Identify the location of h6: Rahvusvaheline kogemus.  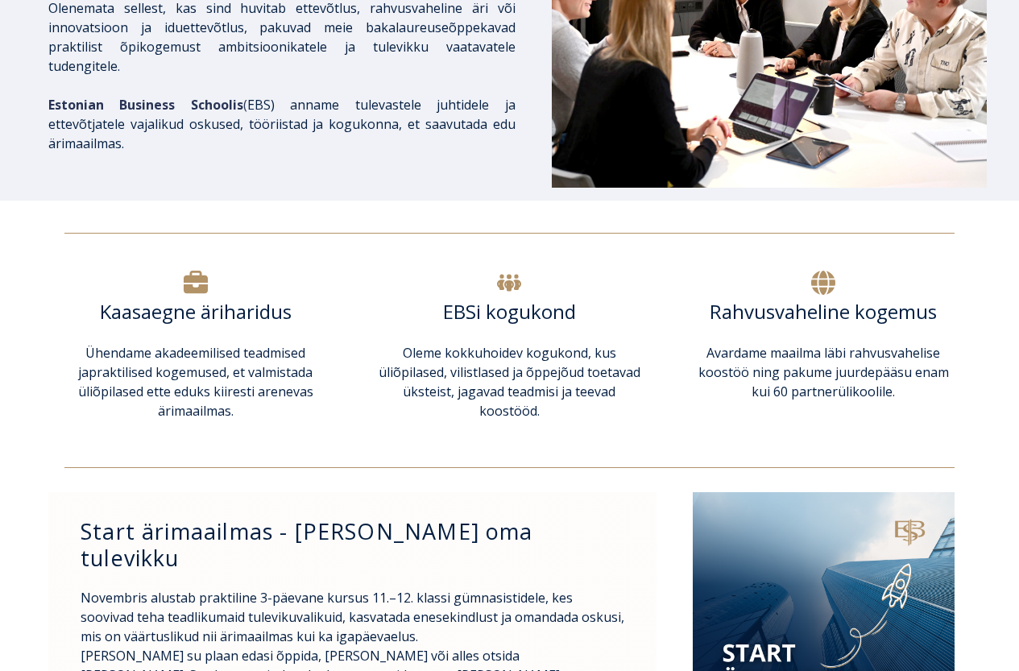
(823, 312).